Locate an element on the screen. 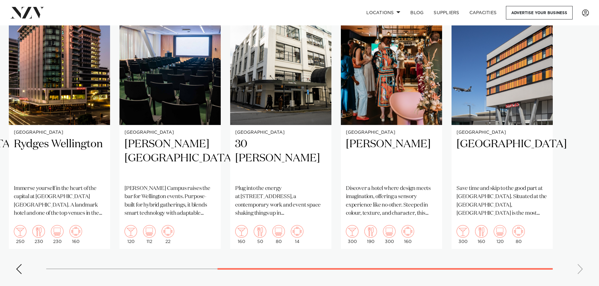 Image resolution: width=599 pixels, height=286 pixels. div: 22 is located at coordinates (168, 235).